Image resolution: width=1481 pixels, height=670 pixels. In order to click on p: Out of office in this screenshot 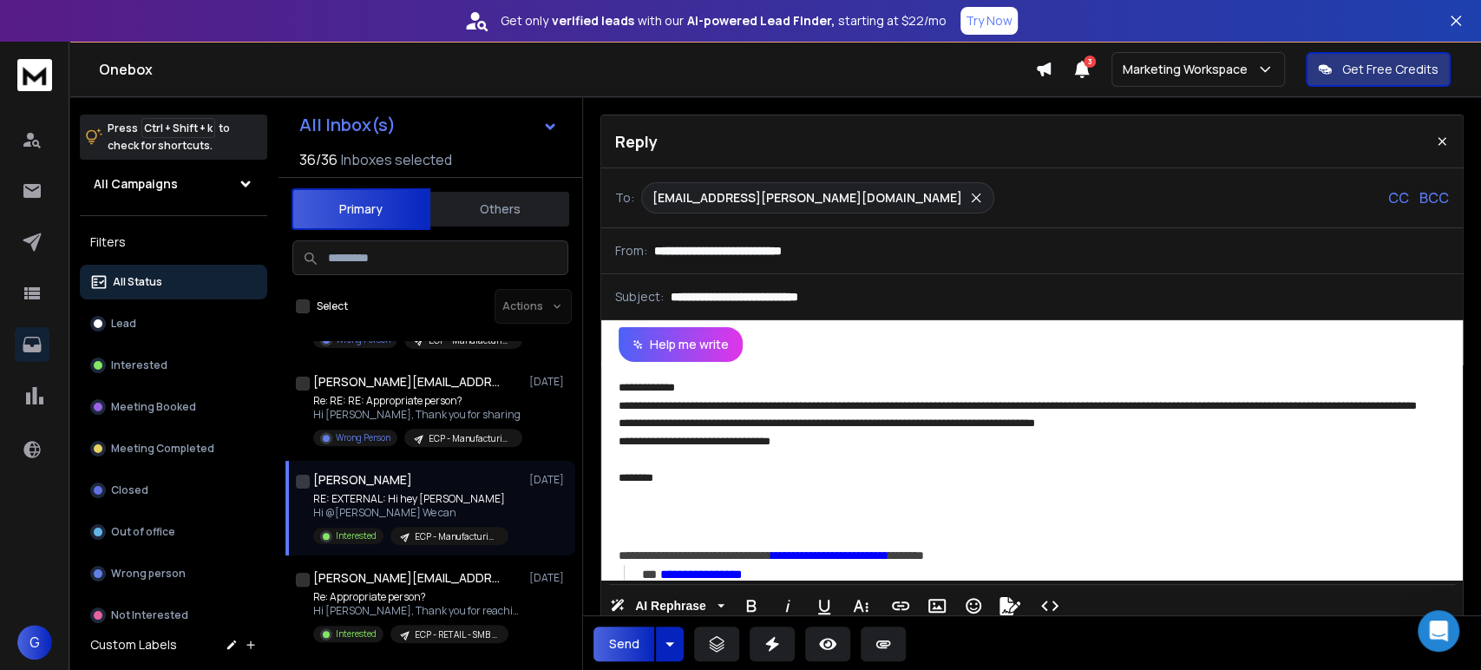, I will do `click(143, 532)`.